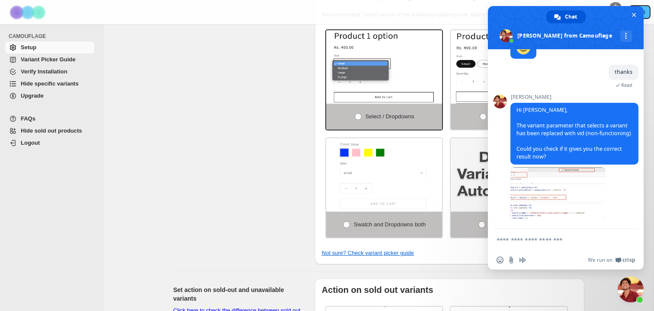 Image resolution: width=654 pixels, height=311 pixels. What do you see at coordinates (30, 143) in the screenshot?
I see `span: Logout` at bounding box center [30, 143].